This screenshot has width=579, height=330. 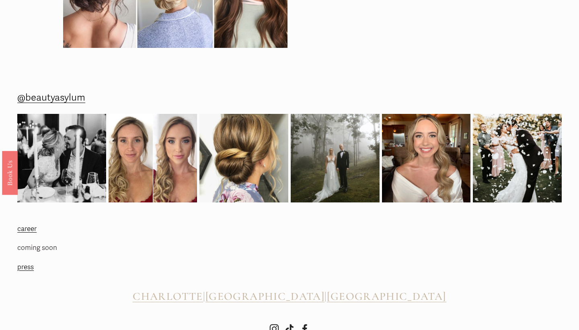 I want to click on img: Rehearsal dinner vibes from Raleigh, NC. We added a subtle braid at the top before we created her..., so click(x=62, y=158).